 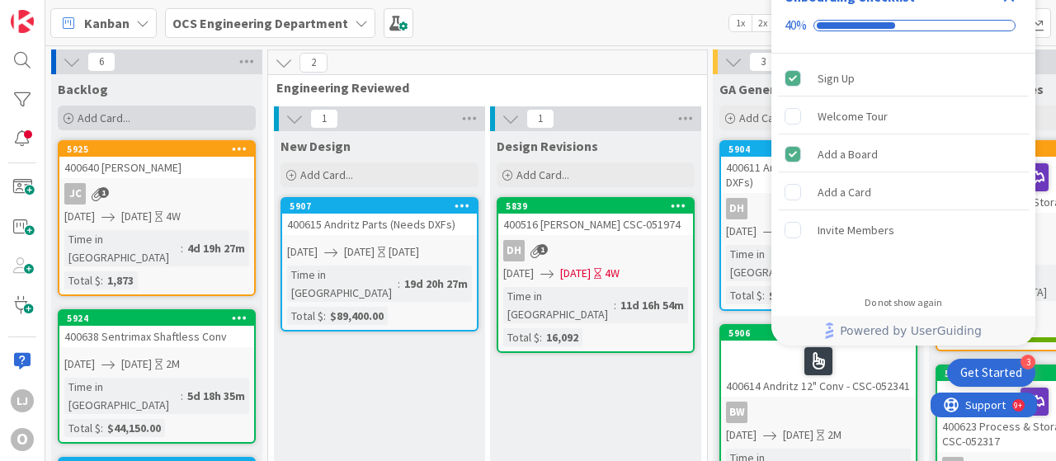 What do you see at coordinates (852, 116) in the screenshot?
I see `div: Welcome Tour` at bounding box center [852, 116].